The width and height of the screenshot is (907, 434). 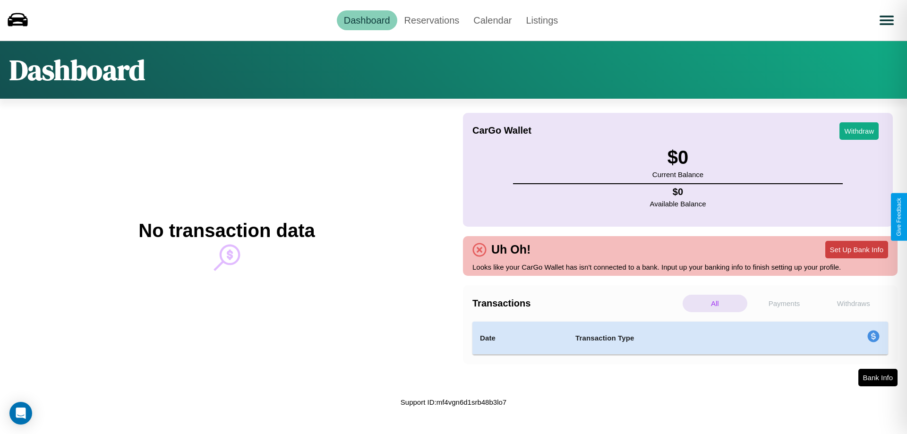 What do you see at coordinates (678, 174) in the screenshot?
I see `p: Current Balance` at bounding box center [678, 174].